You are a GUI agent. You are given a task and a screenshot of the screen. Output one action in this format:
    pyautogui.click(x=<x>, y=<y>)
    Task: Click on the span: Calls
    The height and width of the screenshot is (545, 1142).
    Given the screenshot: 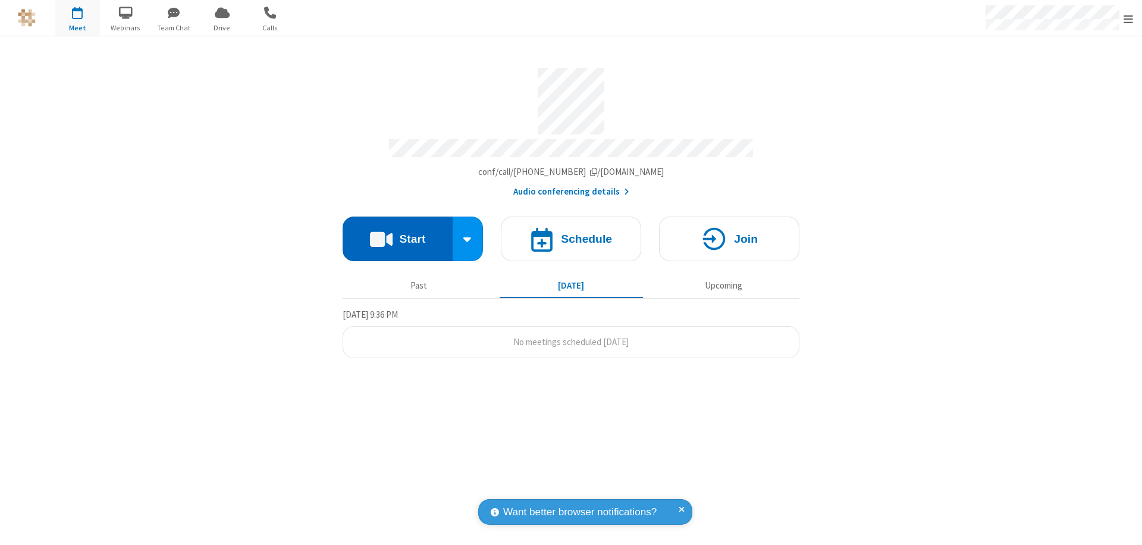 What is the action you would take?
    pyautogui.click(x=270, y=28)
    